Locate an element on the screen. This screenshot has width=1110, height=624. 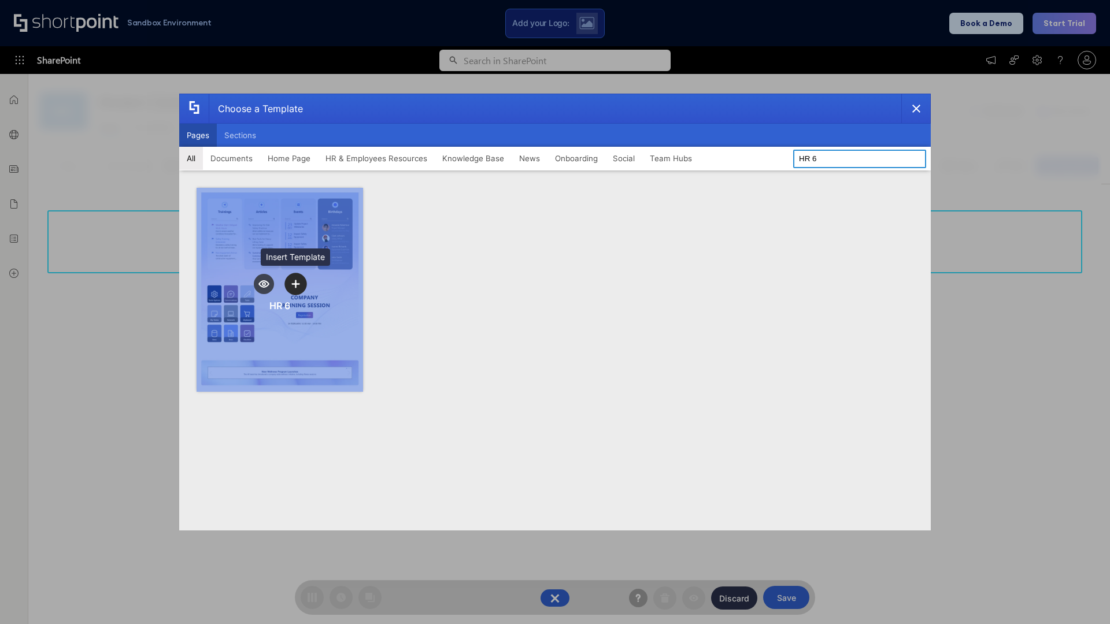
button: Home Page is located at coordinates (289, 158).